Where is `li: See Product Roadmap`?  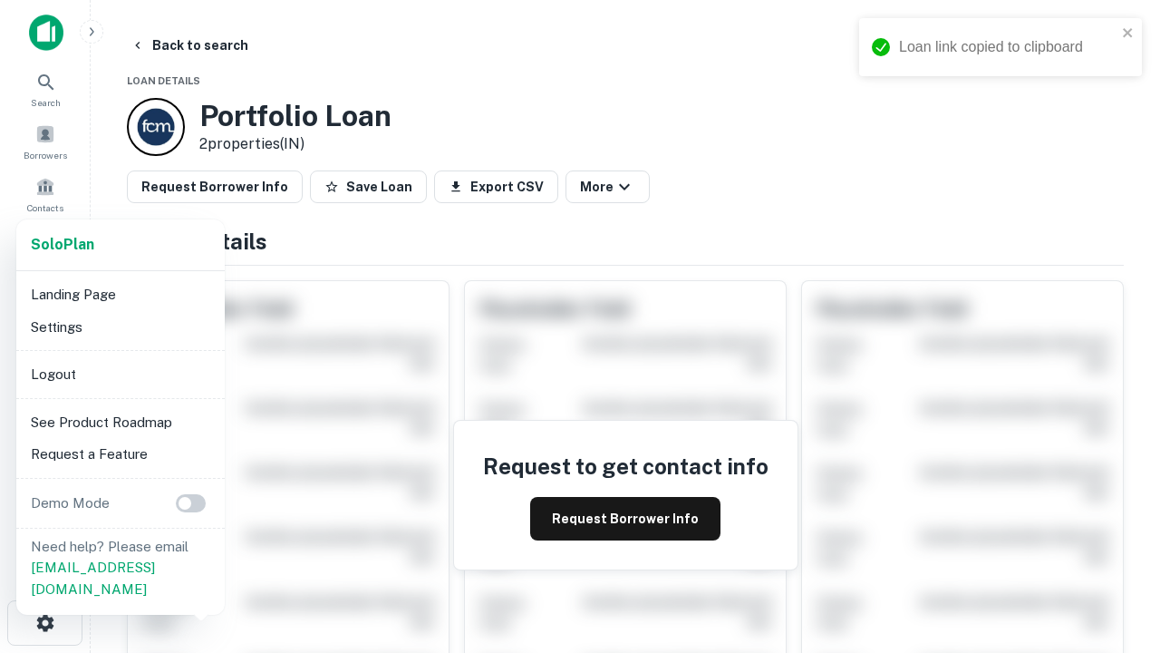 li: See Product Roadmap is located at coordinates (121, 422).